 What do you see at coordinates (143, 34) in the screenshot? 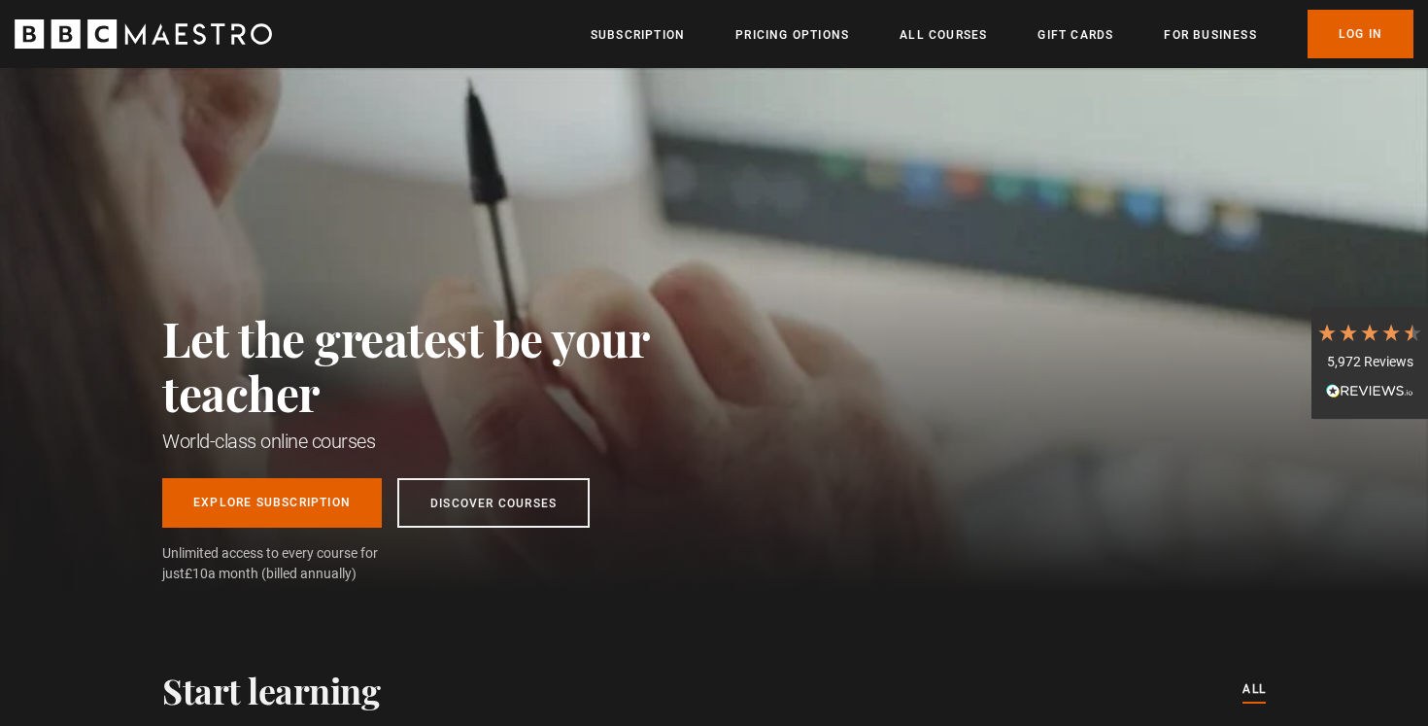
I see `a: BBC Maestro` at bounding box center [143, 34].